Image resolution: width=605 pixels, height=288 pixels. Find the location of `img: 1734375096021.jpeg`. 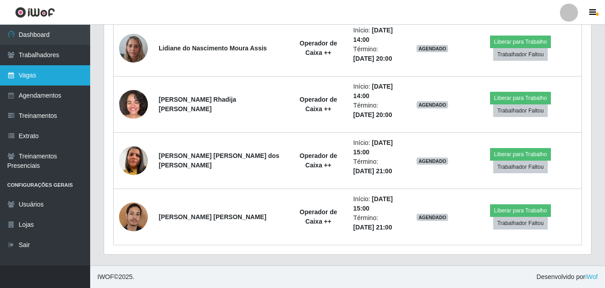

img: 1734375096021.jpeg is located at coordinates (133, 161).